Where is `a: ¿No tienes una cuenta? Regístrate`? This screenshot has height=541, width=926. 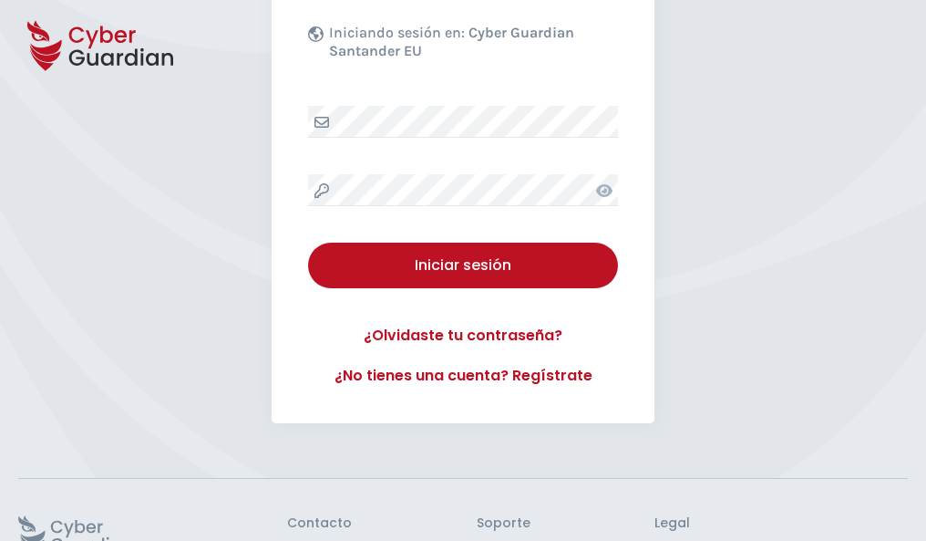
a: ¿No tienes una cuenta? Regístrate is located at coordinates (463, 376).